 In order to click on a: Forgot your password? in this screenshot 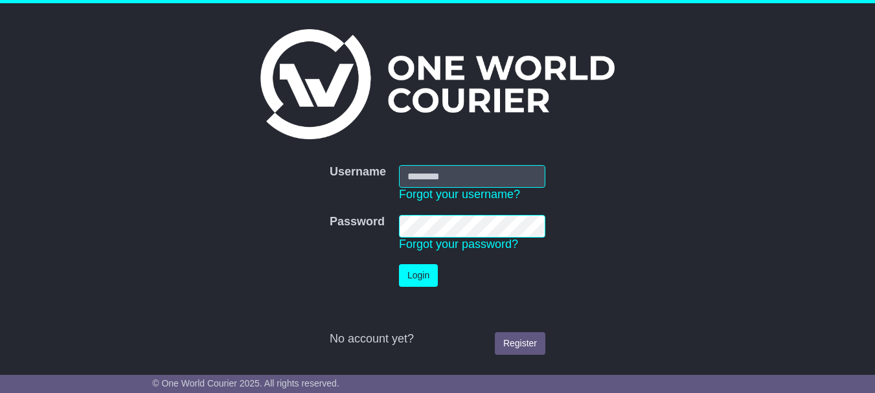, I will do `click(458, 244)`.